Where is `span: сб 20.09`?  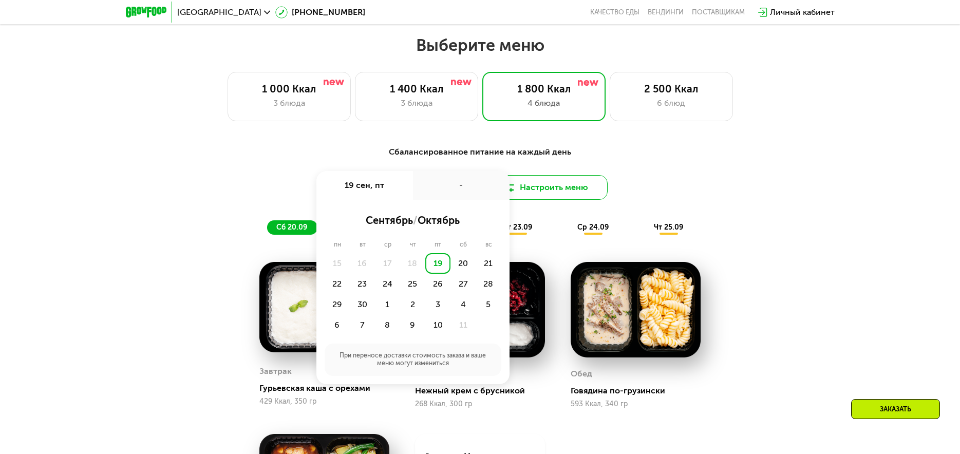
span: сб 20.09 is located at coordinates (292, 227).